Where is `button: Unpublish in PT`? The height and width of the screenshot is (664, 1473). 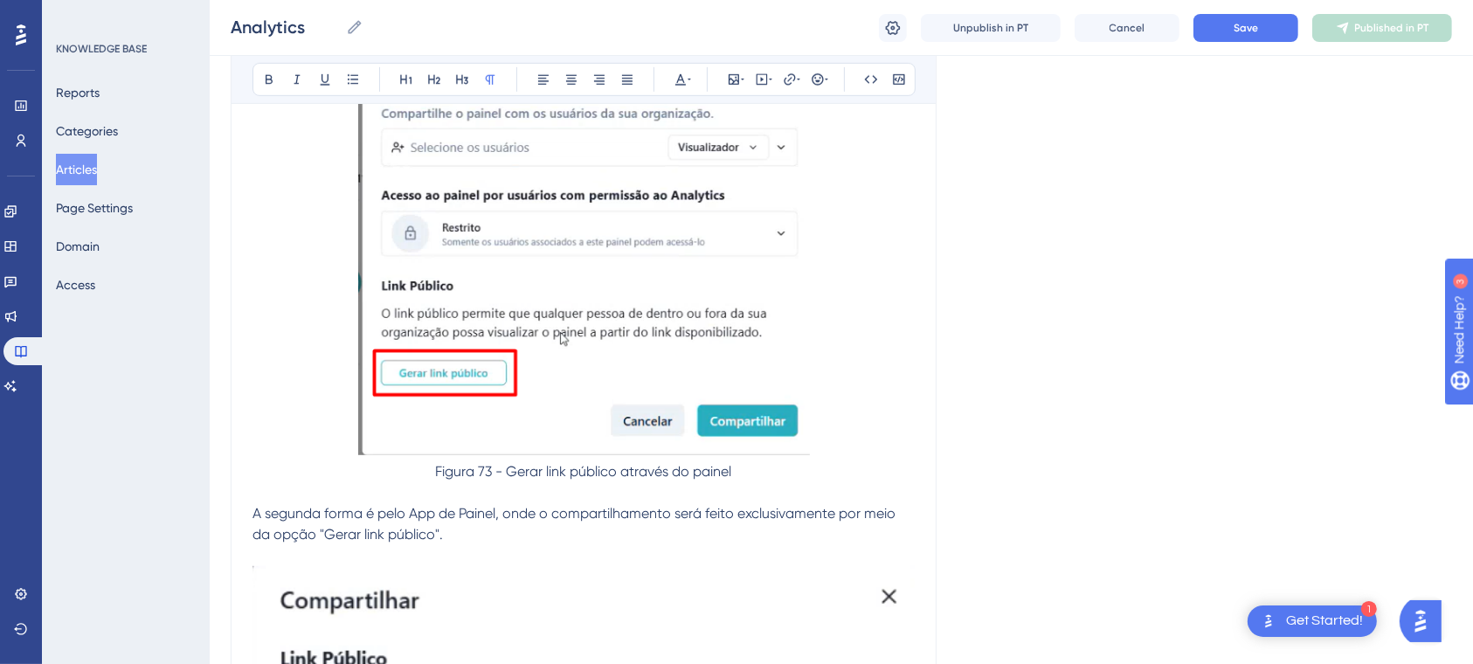
button: Unpublish in PT is located at coordinates (991, 28).